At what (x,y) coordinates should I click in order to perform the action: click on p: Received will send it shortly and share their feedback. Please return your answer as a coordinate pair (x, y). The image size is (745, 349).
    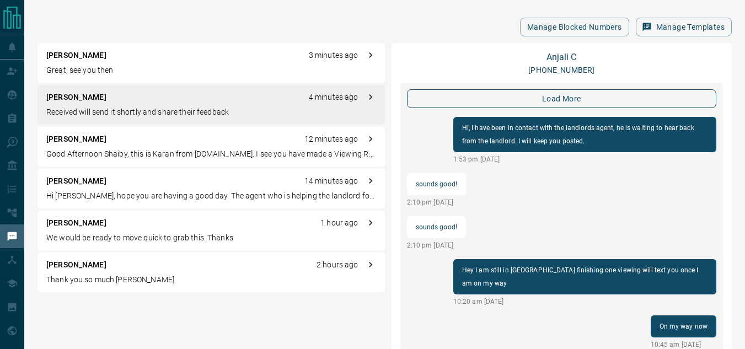
    Looking at the image, I should click on (211, 112).